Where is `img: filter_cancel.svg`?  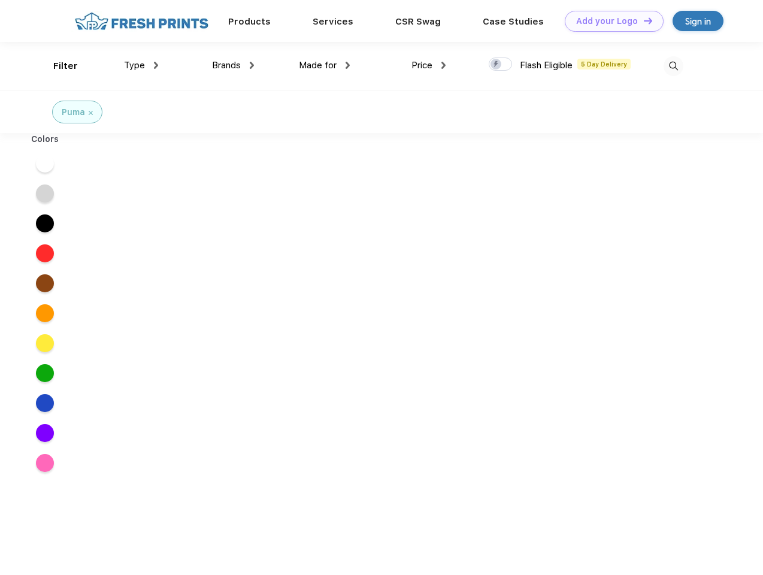 img: filter_cancel.svg is located at coordinates (90, 113).